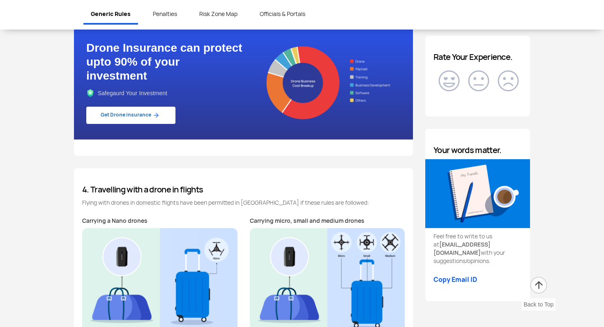 The height and width of the screenshot is (327, 604). What do you see at coordinates (282, 14) in the screenshot?
I see `a: Officials & Portals` at bounding box center [282, 14].